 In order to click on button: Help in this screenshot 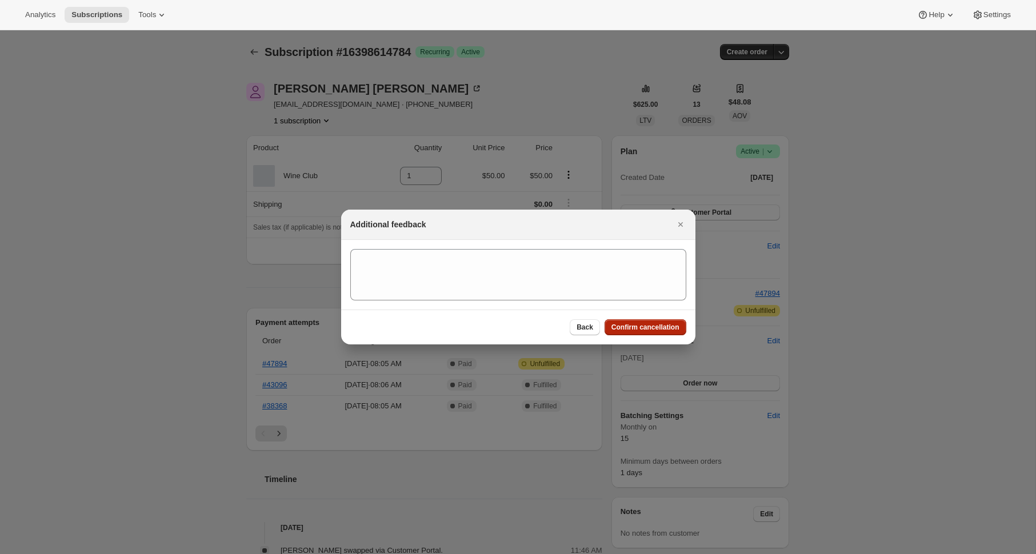, I will do `click(936, 15)`.